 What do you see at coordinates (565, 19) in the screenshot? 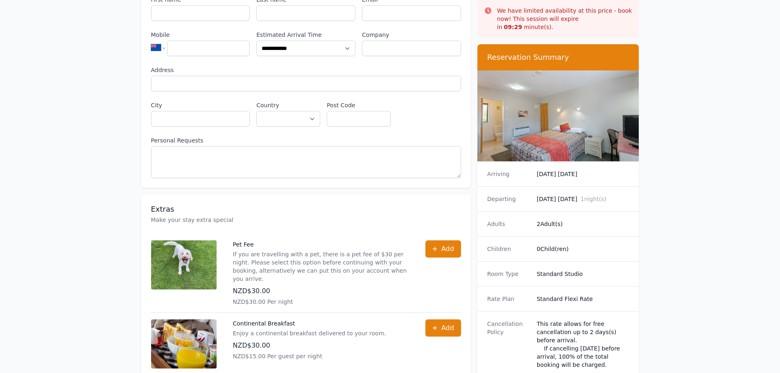
I see `p: We have limited availability at this price - book now! This session will expire in minute(s).` at bounding box center [565, 19].